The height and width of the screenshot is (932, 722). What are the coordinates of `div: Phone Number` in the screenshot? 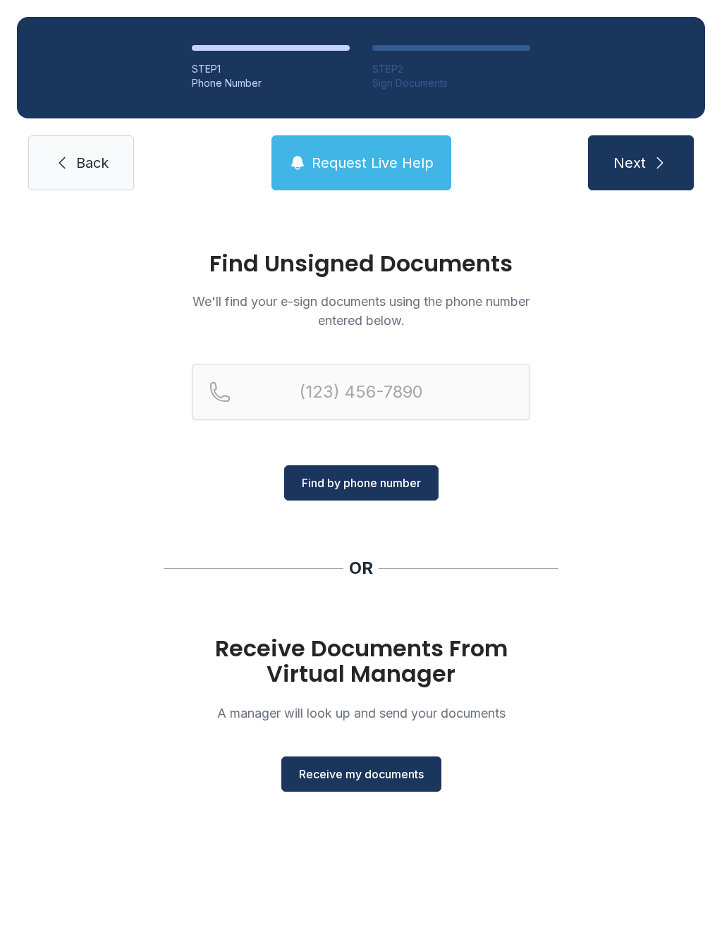 It's located at (271, 83).